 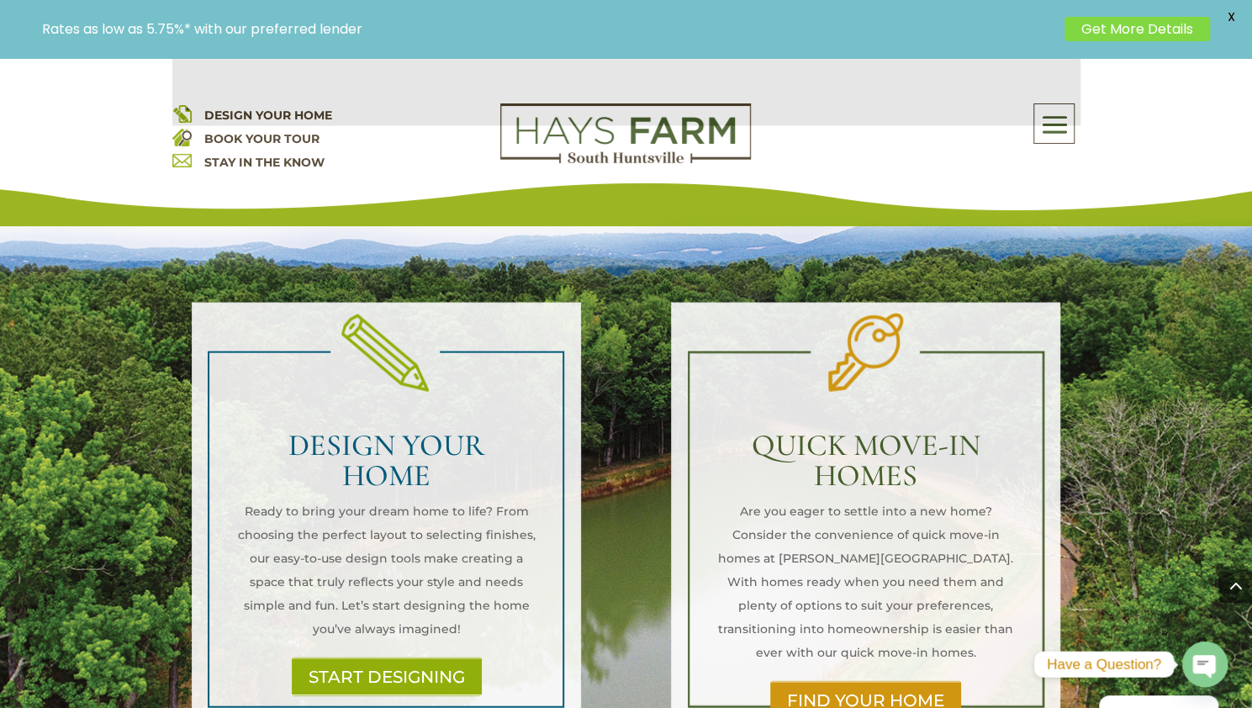 What do you see at coordinates (865, 464) in the screenshot?
I see `h2: QUICK MOVE-IN HOMES` at bounding box center [865, 464].